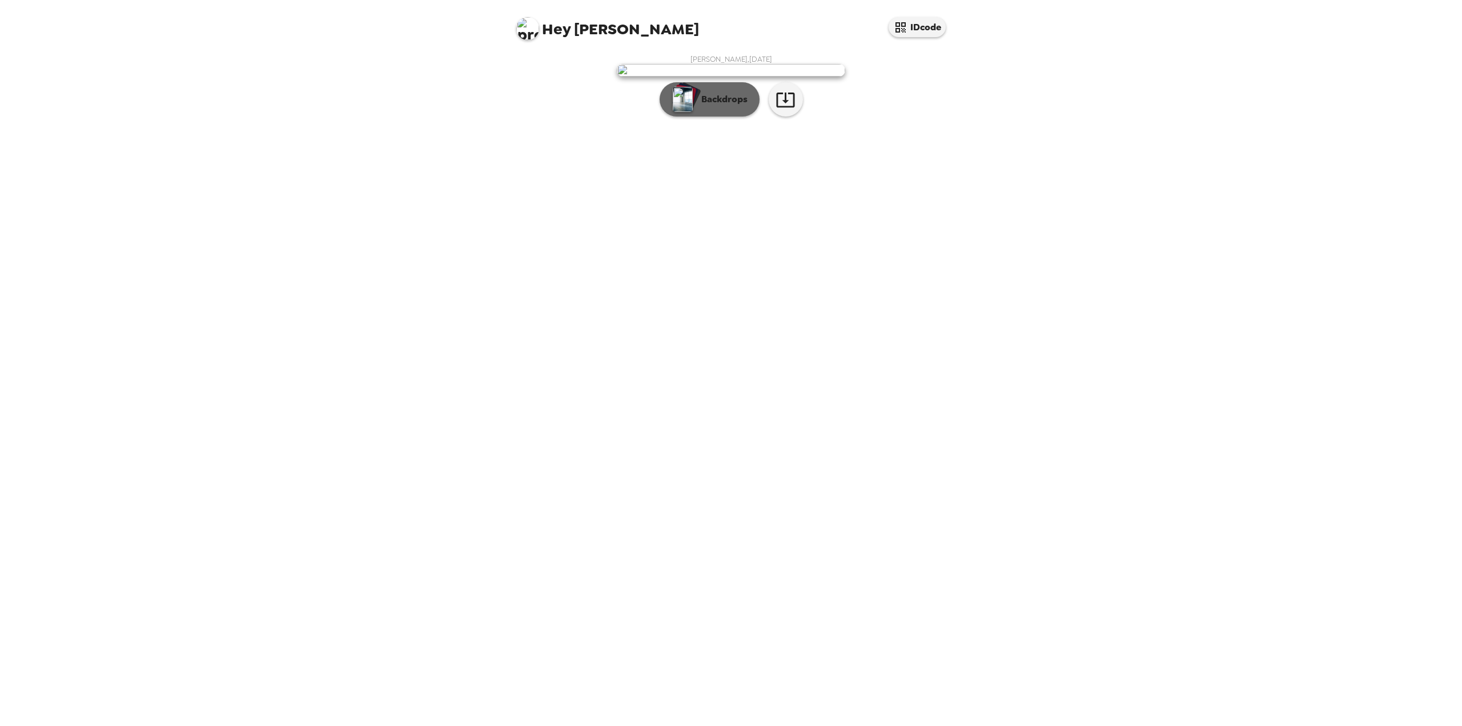  What do you see at coordinates (528, 29) in the screenshot?
I see `img: profile pic` at bounding box center [528, 29].